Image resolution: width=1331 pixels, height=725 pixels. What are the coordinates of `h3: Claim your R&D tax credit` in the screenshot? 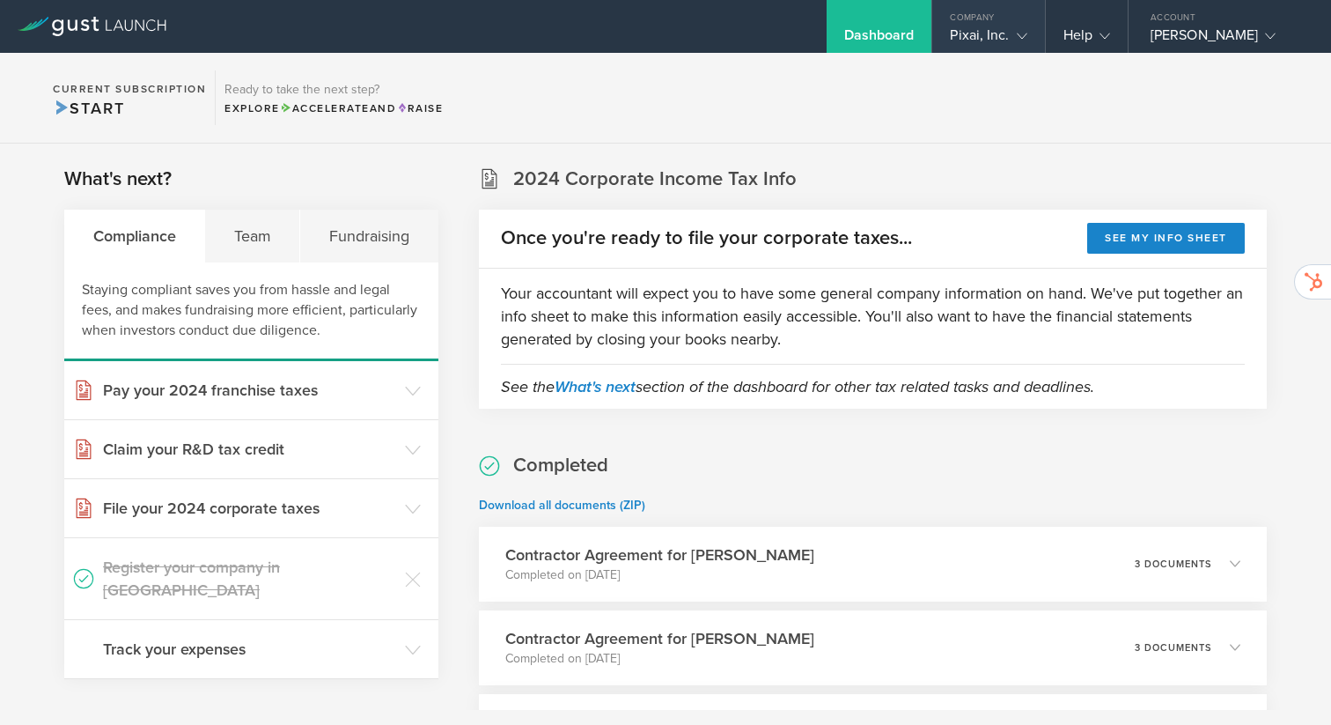 It's located at (249, 449).